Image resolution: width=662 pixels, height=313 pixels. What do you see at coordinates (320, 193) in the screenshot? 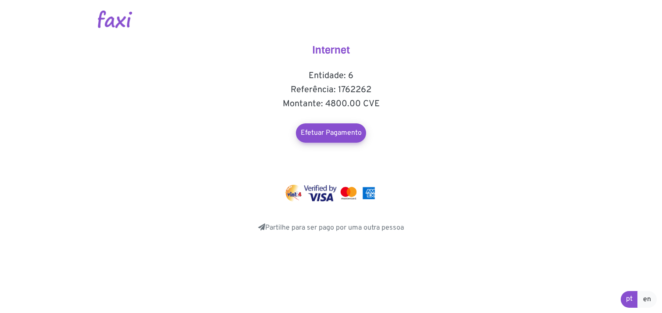
I see `img: visa` at bounding box center [320, 193].